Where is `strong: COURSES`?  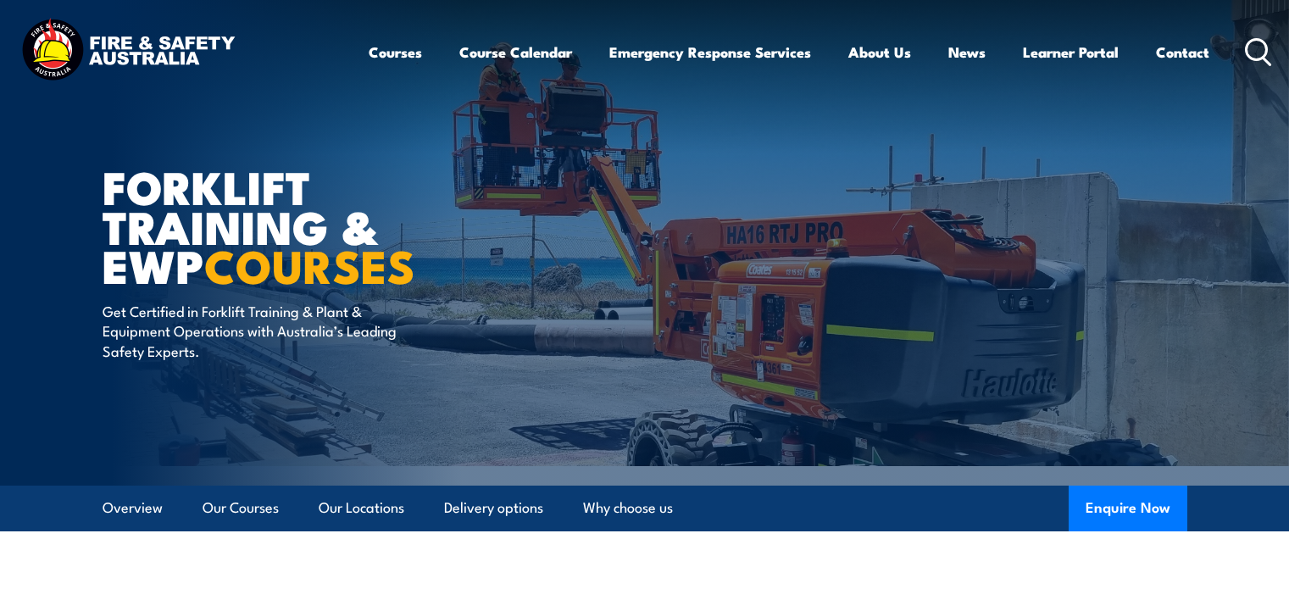
strong: COURSES is located at coordinates (309, 264).